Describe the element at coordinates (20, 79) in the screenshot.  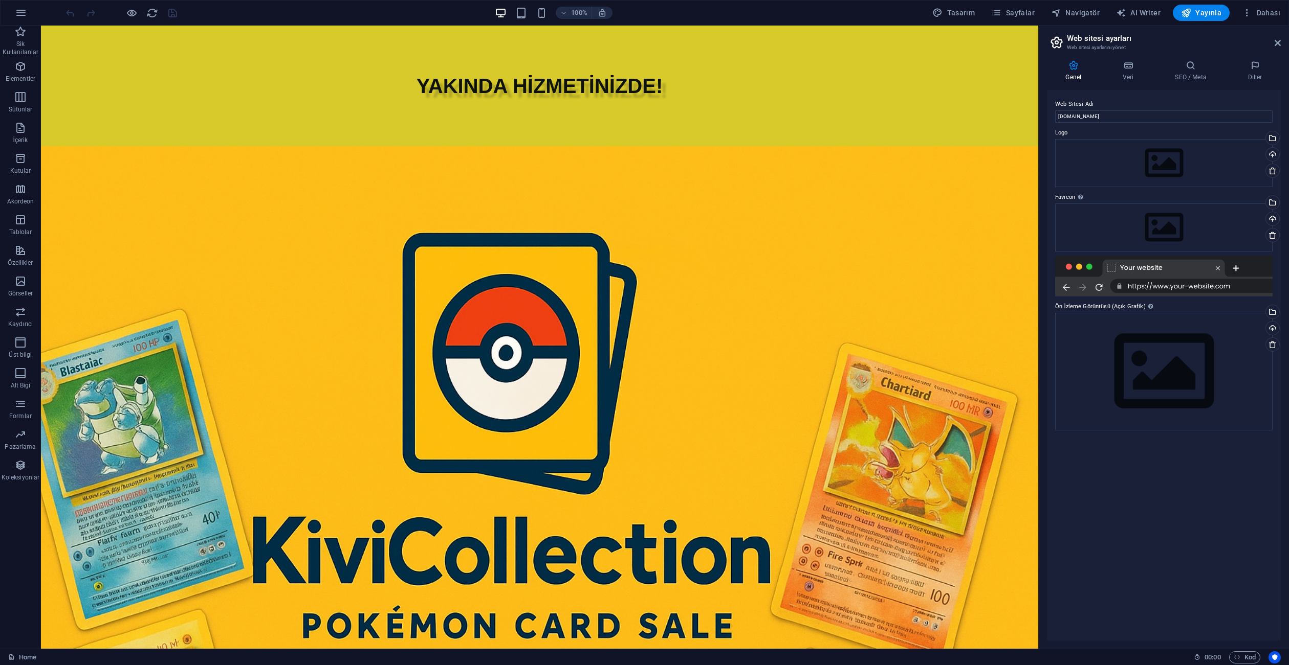
I see `p: Elementler` at that location.